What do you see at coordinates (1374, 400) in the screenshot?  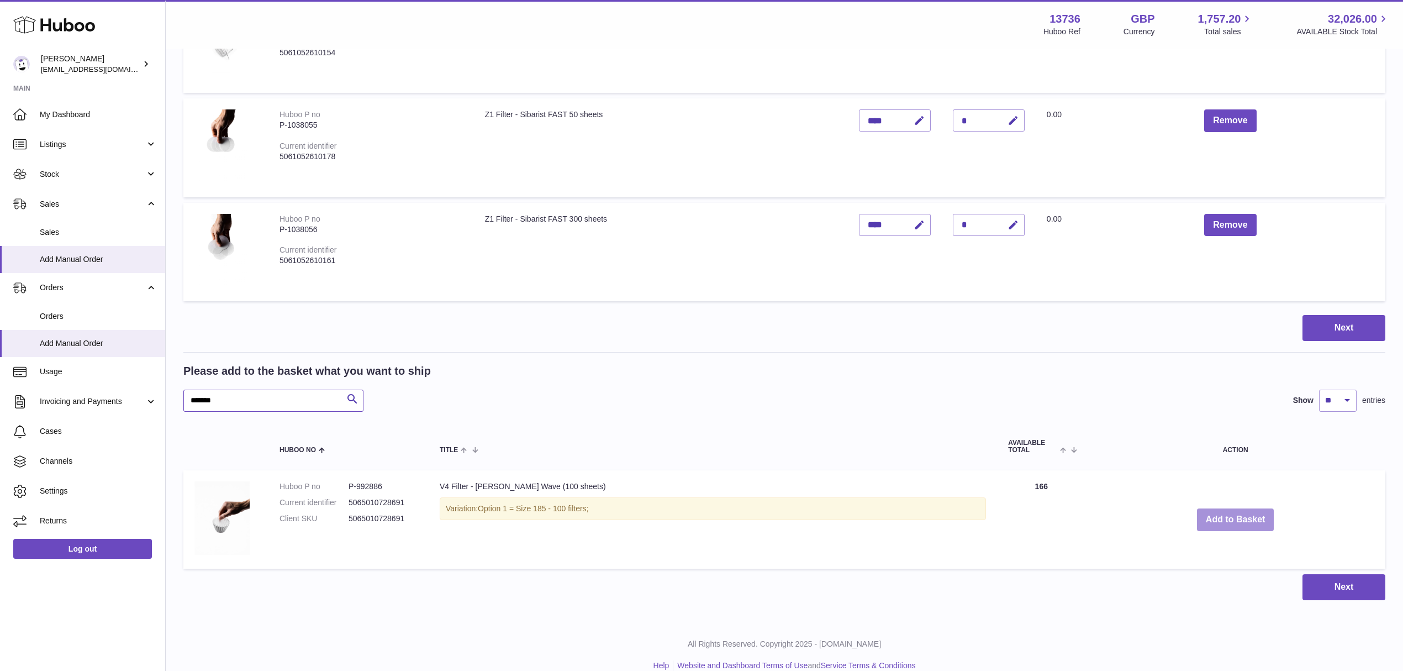 I see `span: entries` at bounding box center [1374, 400].